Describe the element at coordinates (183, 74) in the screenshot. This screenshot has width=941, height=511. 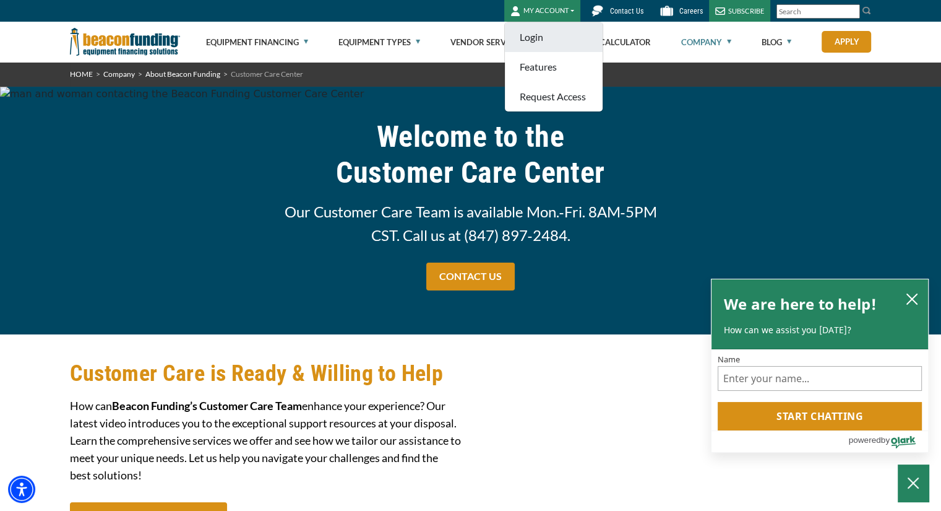
I see `a: About Beacon Funding` at that location.